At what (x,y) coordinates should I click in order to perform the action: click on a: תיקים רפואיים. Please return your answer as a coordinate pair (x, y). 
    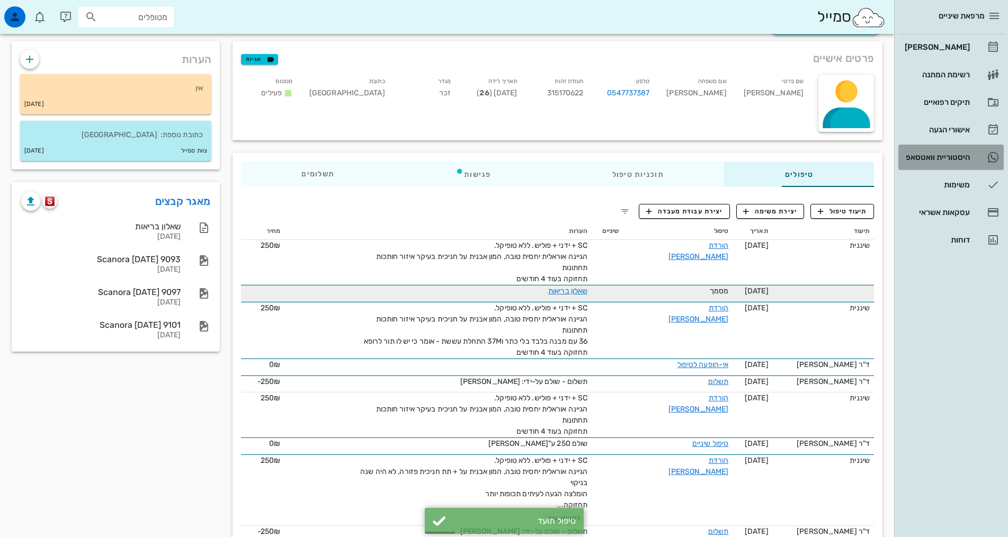
    Looking at the image, I should click on (951, 102).